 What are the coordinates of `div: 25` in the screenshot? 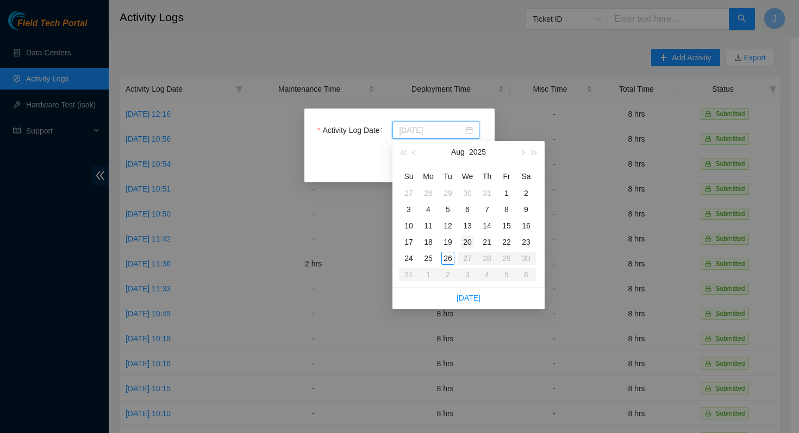 It's located at (428, 259).